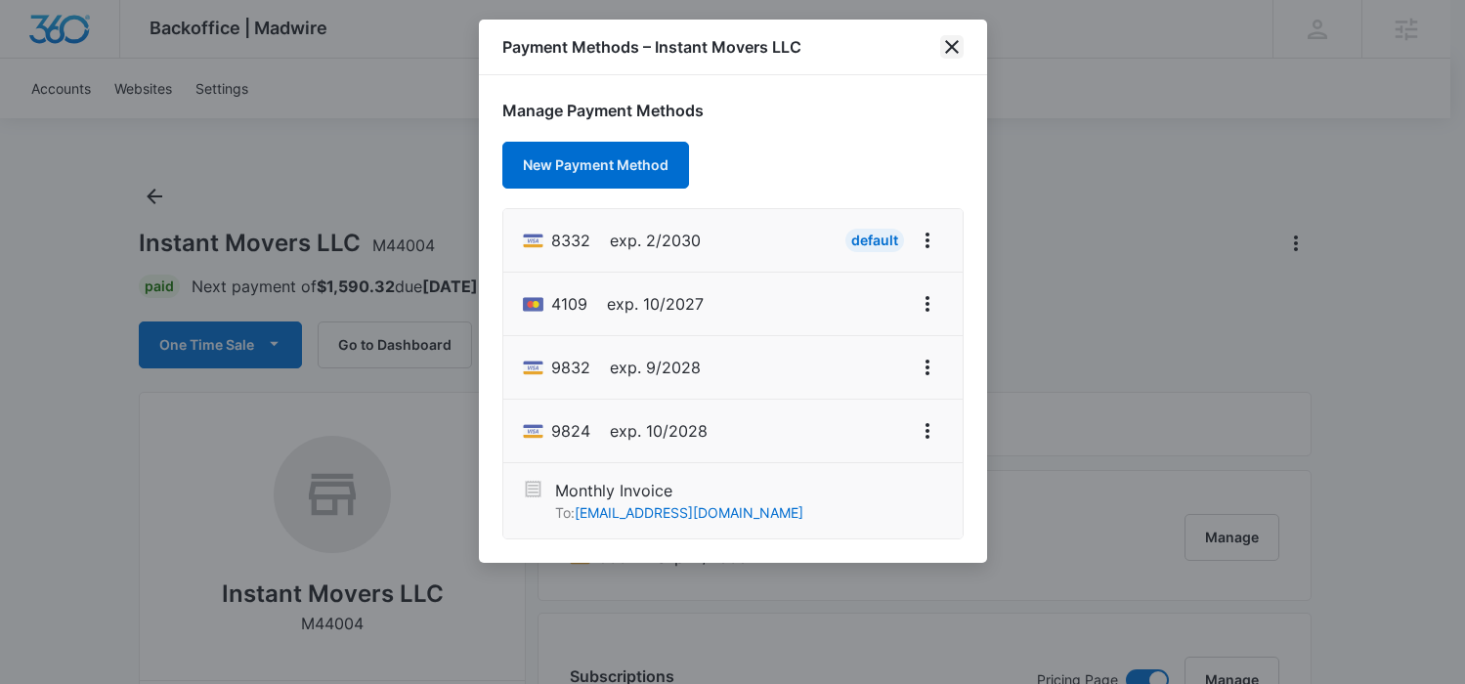 The height and width of the screenshot is (684, 1465). I want to click on button: close, so click(952, 47).